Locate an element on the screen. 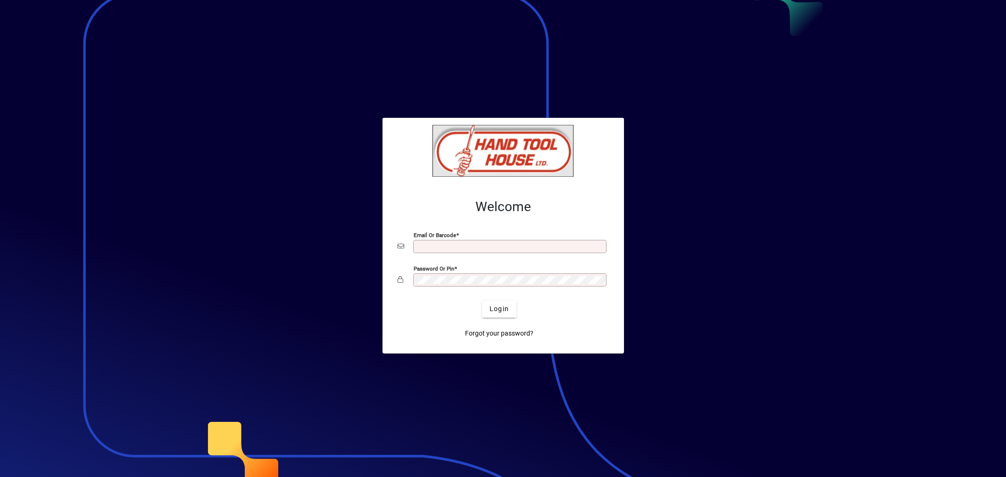 The height and width of the screenshot is (477, 1006). h2: Welcome is located at coordinates (503, 207).